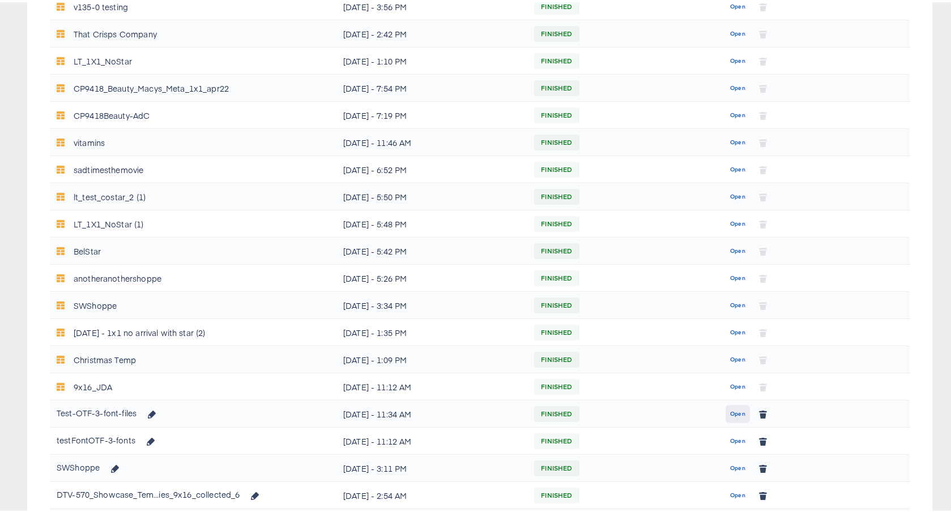  Describe the element at coordinates (148, 493) in the screenshot. I see `div: DTV-570_Showcase_Tem...ies_9x16_collected_6` at that location.